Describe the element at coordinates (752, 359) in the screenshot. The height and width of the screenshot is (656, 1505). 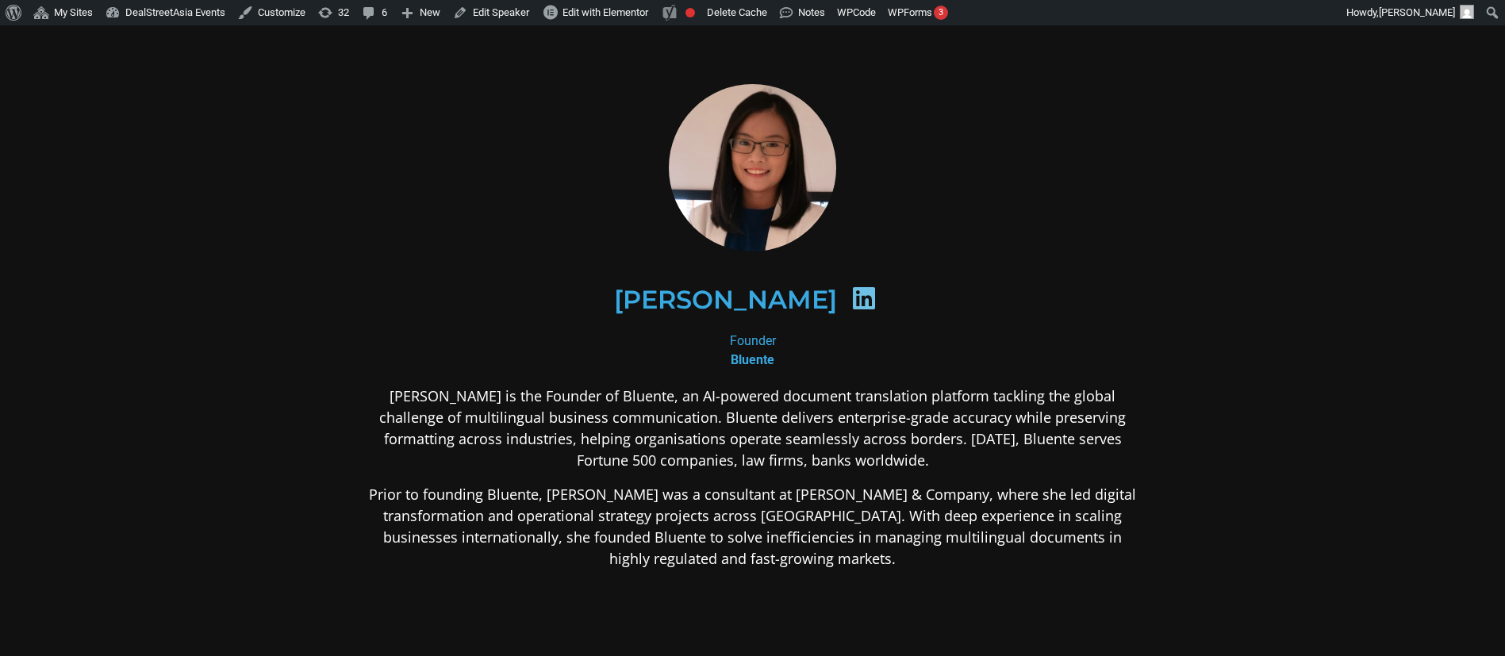
I see `b: Bluente` at that location.